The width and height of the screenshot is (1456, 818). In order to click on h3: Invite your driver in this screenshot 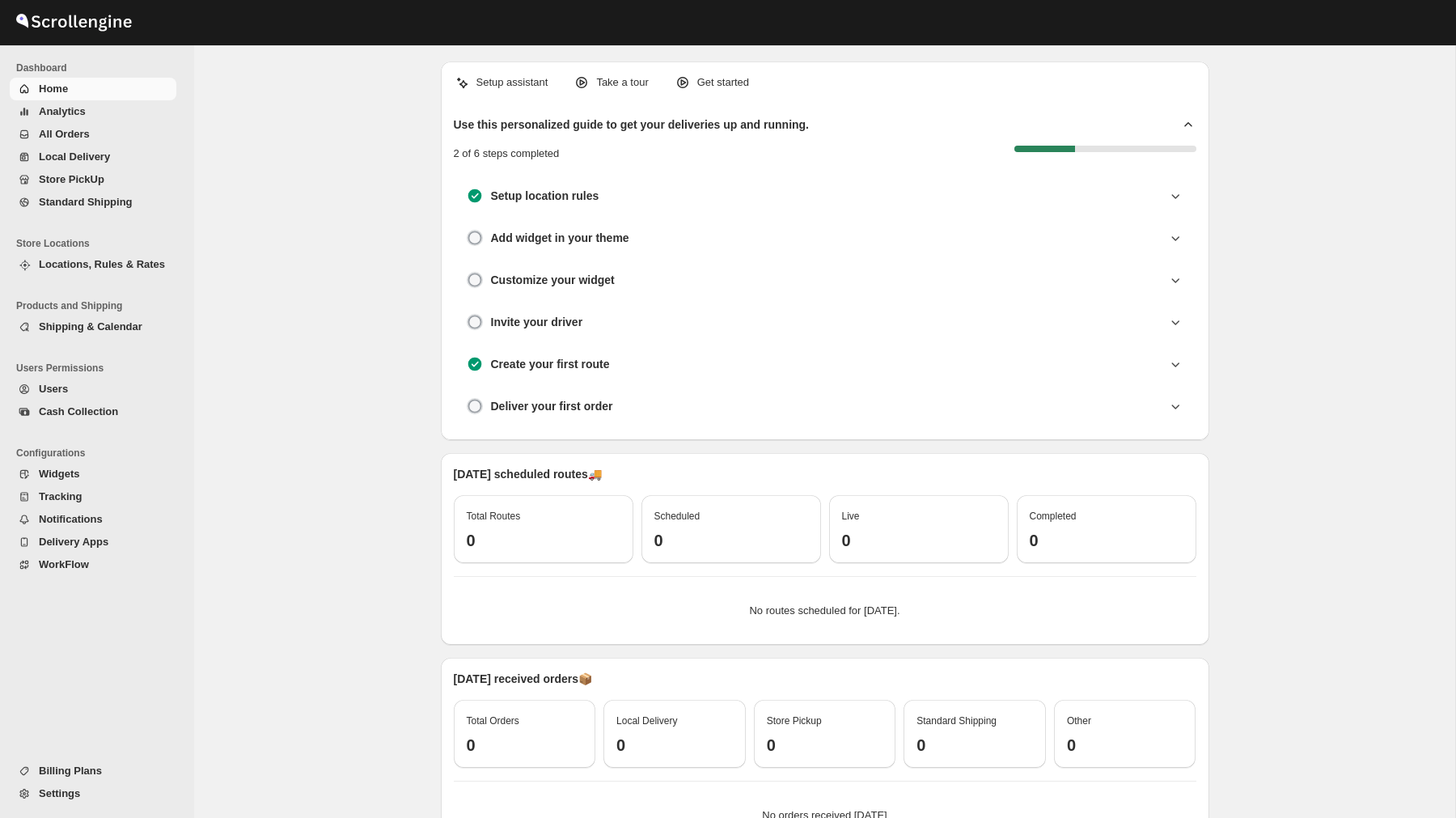, I will do `click(537, 322)`.